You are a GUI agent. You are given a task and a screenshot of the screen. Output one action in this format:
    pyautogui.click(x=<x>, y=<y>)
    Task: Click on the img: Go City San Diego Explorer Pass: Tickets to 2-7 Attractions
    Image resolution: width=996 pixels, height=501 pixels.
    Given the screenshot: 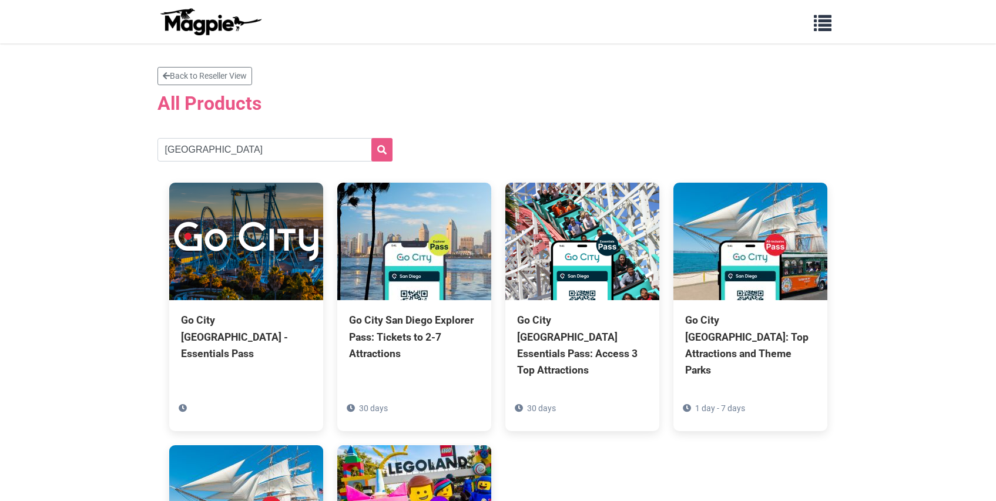 What is the action you would take?
    pyautogui.click(x=414, y=241)
    